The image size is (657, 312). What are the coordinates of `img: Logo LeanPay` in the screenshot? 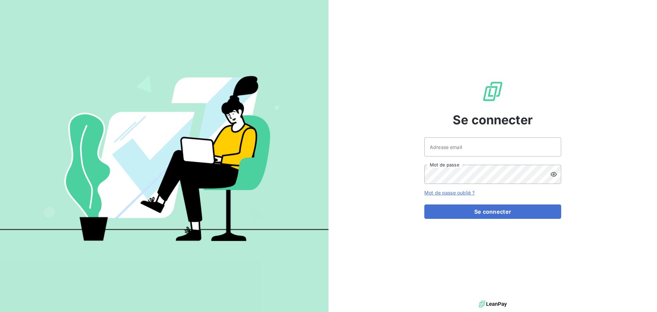 It's located at (493, 91).